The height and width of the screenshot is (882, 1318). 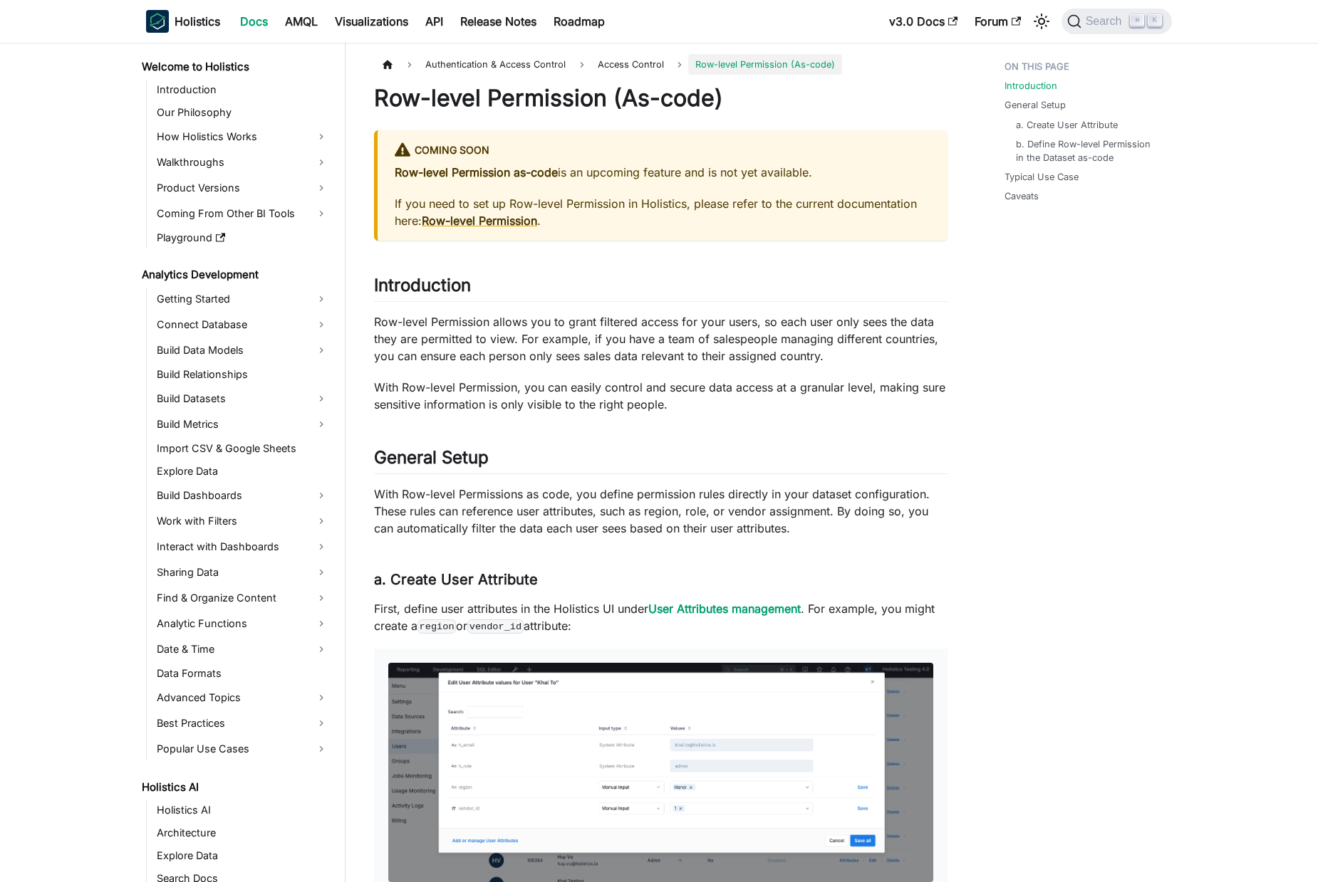 I want to click on a: Best Practices, so click(x=242, y=724).